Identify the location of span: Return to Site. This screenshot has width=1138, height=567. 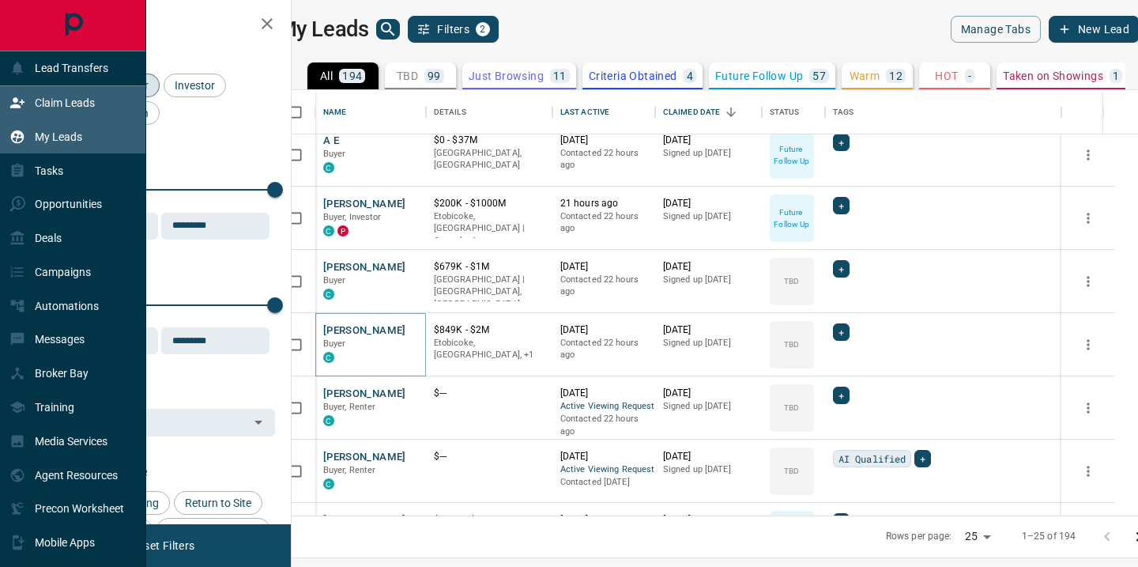
(218, 503).